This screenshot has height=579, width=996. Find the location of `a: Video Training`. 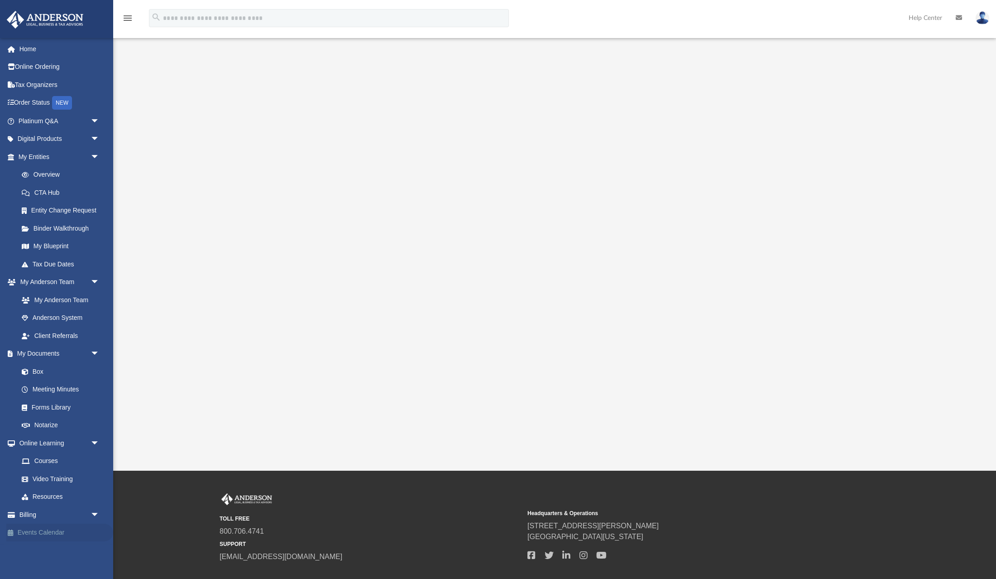

a: Video Training is located at coordinates (58, 479).